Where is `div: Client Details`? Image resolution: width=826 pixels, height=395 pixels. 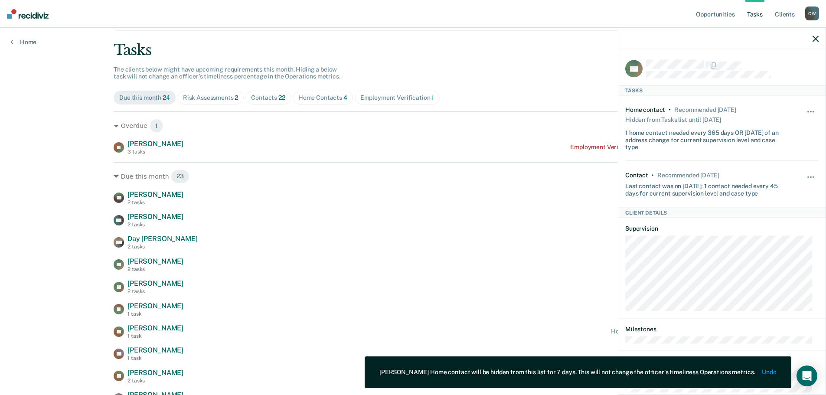 div: Client Details is located at coordinates (722, 212).